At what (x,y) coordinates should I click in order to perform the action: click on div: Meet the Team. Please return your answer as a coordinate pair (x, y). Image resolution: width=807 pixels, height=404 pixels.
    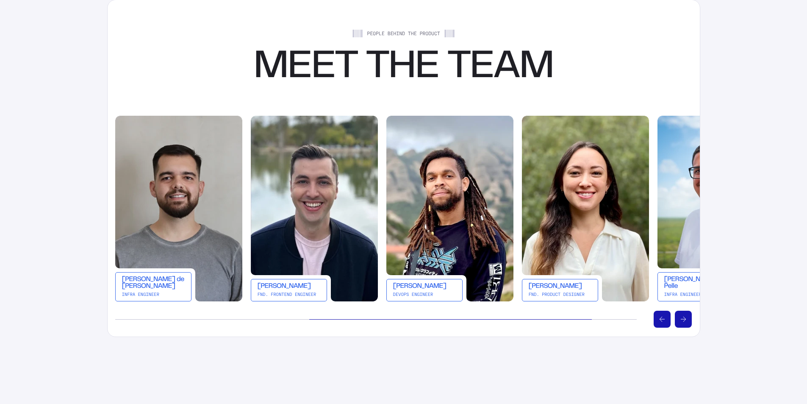
    Looking at the image, I should click on (404, 68).